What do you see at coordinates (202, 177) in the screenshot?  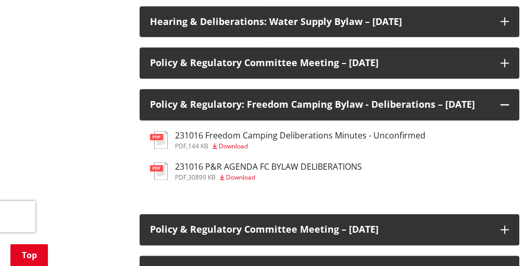 I see `span: 30899 KB` at bounding box center [202, 177].